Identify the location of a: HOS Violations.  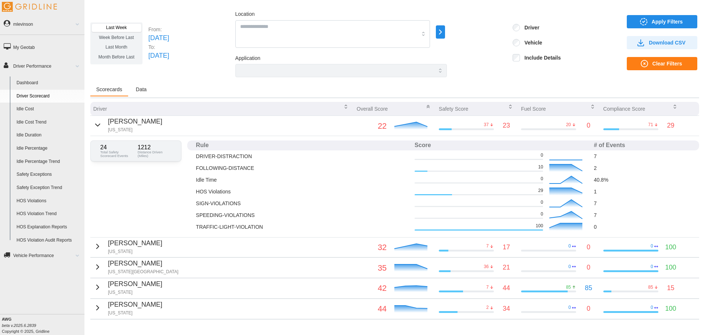
(49, 201).